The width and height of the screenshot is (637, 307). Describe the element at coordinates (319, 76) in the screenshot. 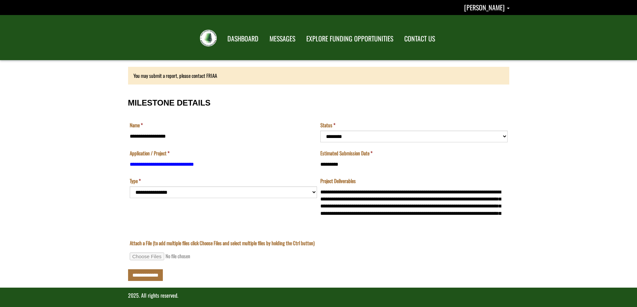

I see `div: You may submit a report, please contact FRIAA` at that location.